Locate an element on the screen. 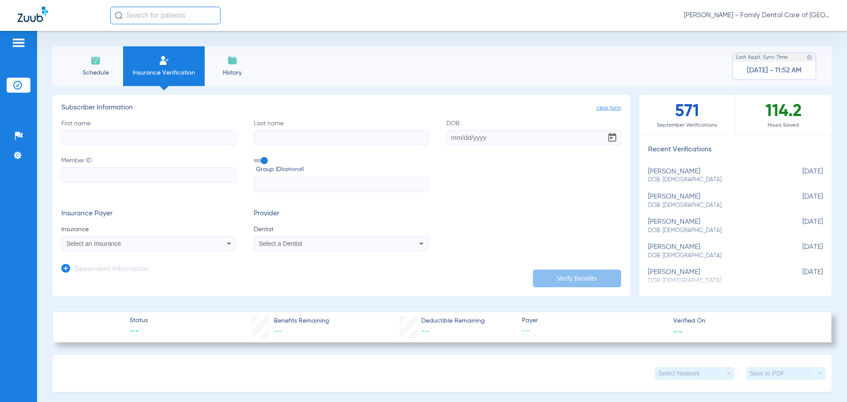 The width and height of the screenshot is (847, 402). input: Last name is located at coordinates (341, 138).